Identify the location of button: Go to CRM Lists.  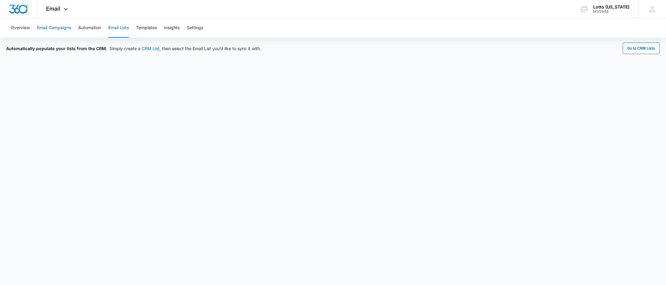
(642, 48).